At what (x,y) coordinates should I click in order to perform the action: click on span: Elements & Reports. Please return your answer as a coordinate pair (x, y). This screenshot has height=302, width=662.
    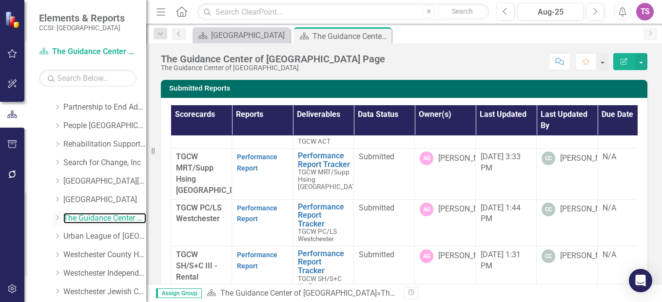
    Looking at the image, I should click on (82, 18).